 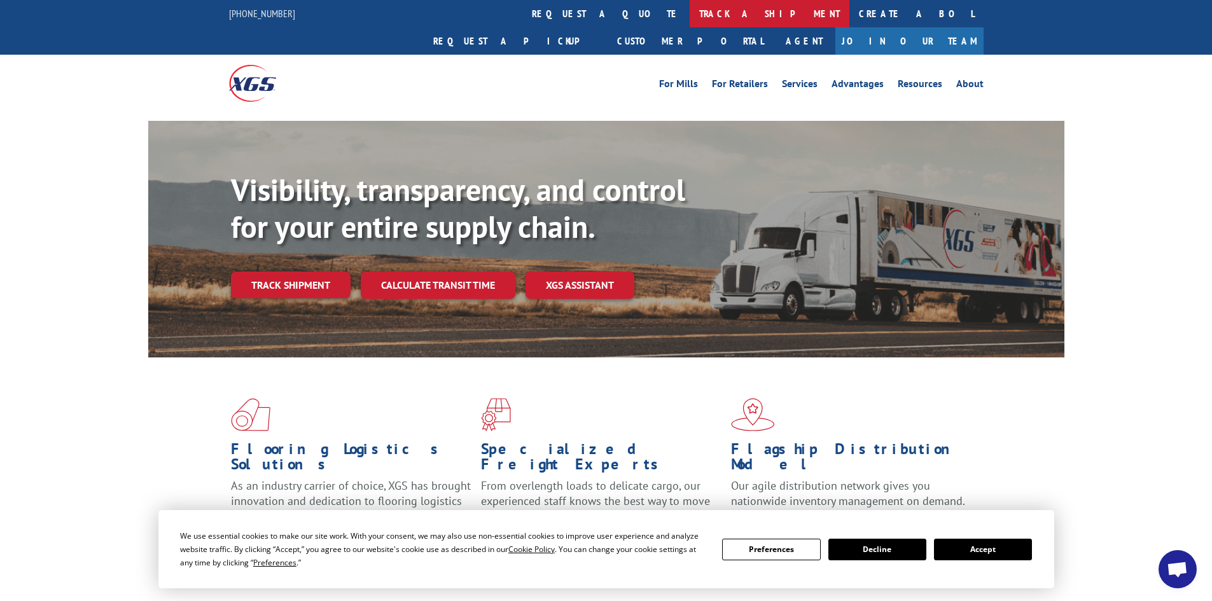 I want to click on img: xgs-icon-flagship-distribution-model-red, so click(x=753, y=415).